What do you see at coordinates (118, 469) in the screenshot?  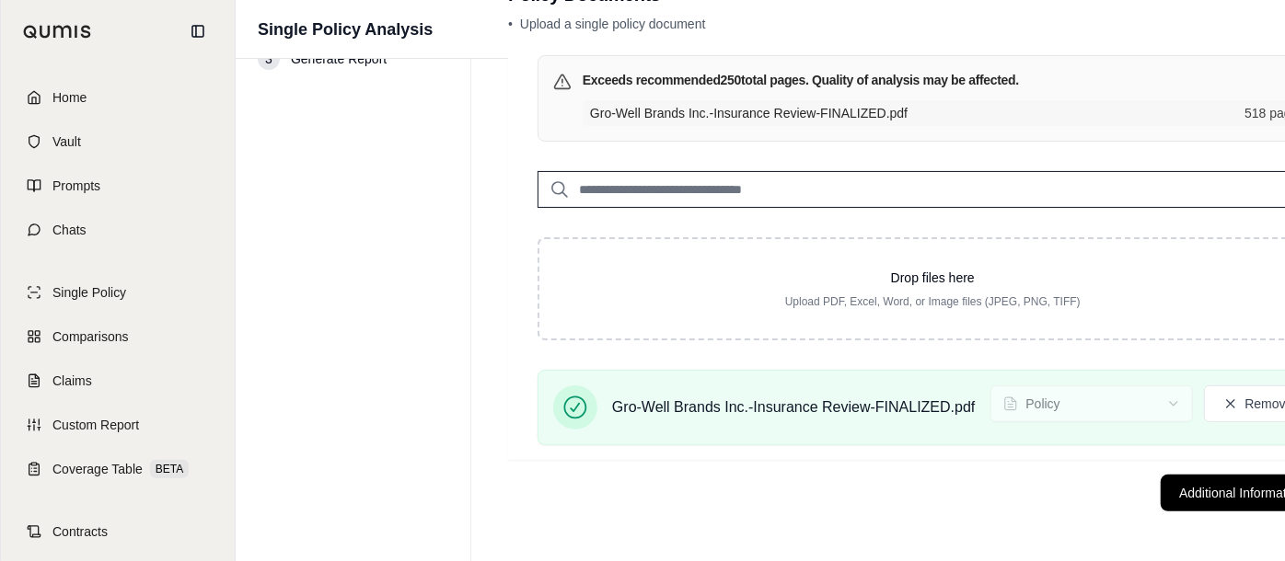 I see `a: Coverage TableBETA` at bounding box center [118, 469].